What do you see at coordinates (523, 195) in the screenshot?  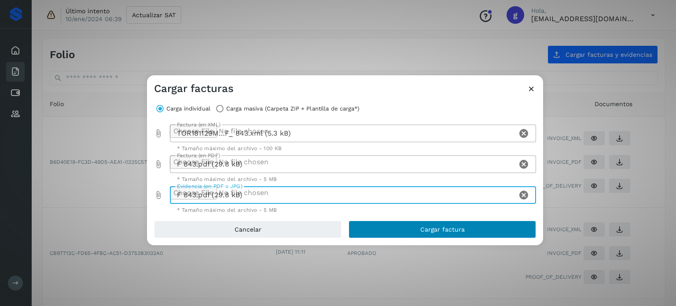 I see `i: Clear Evidencia (en PDF o JPG)` at bounding box center [523, 195].